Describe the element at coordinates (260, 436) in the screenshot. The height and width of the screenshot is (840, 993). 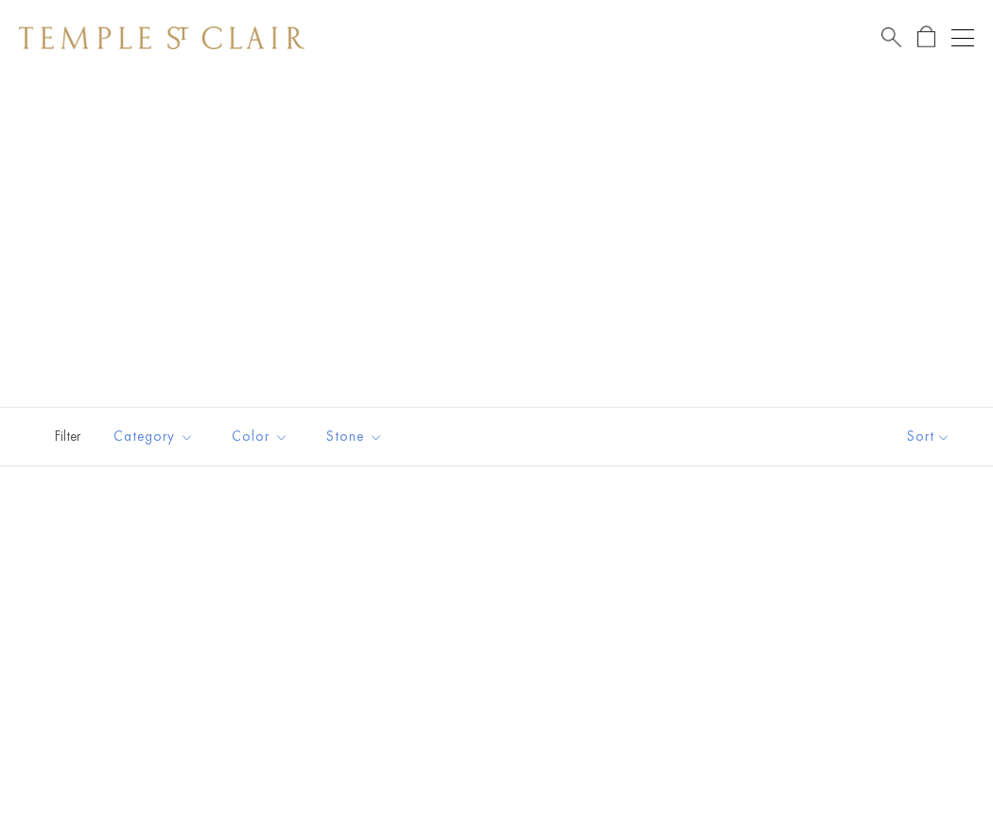
I see `button: Color` at that location.